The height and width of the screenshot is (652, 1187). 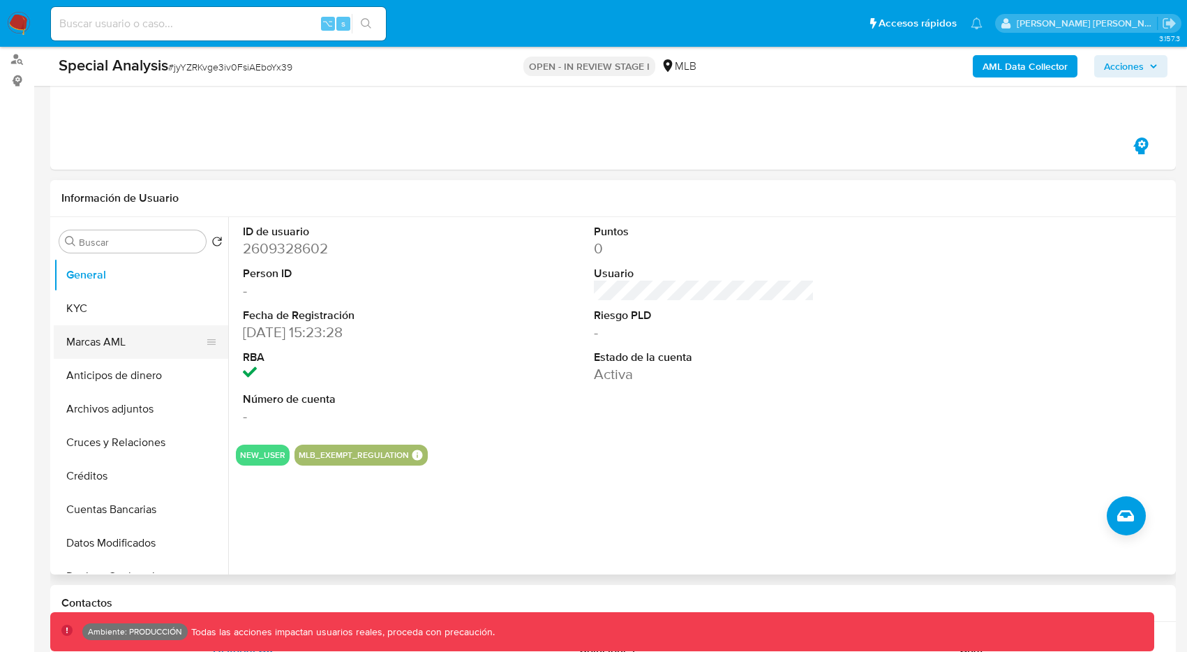 I want to click on button: Anticipos de dinero, so click(x=141, y=375).